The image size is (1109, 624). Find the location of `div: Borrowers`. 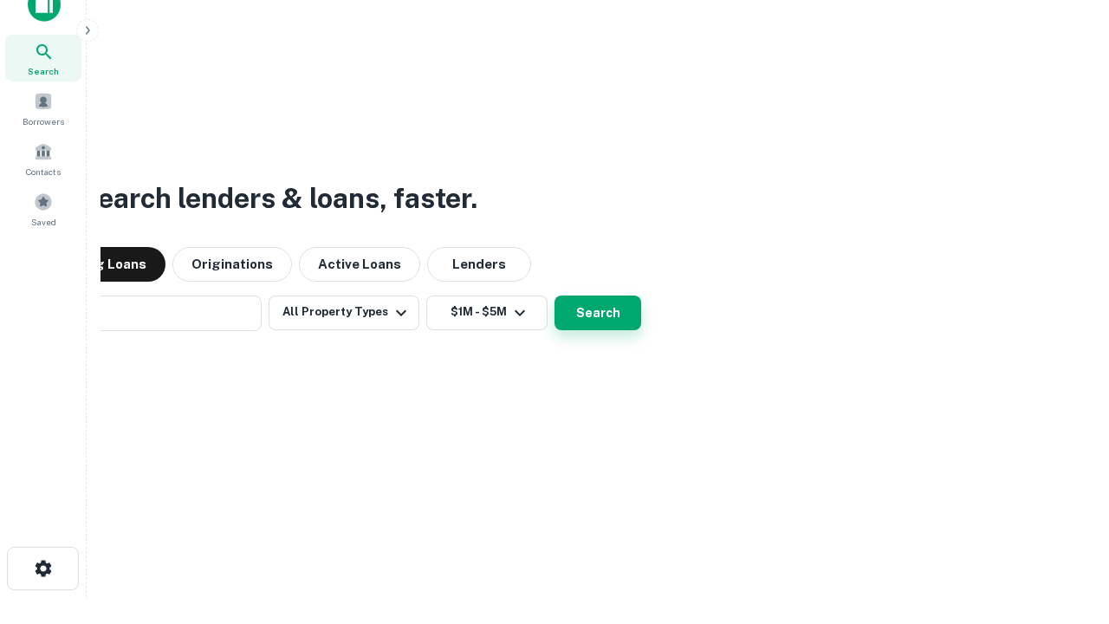

div: Borrowers is located at coordinates (43, 108).